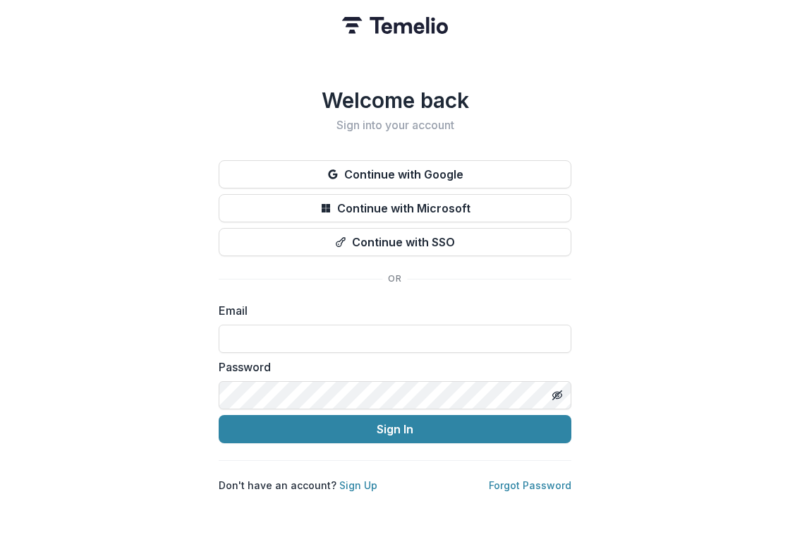  I want to click on button: Continue with SSO, so click(395, 242).